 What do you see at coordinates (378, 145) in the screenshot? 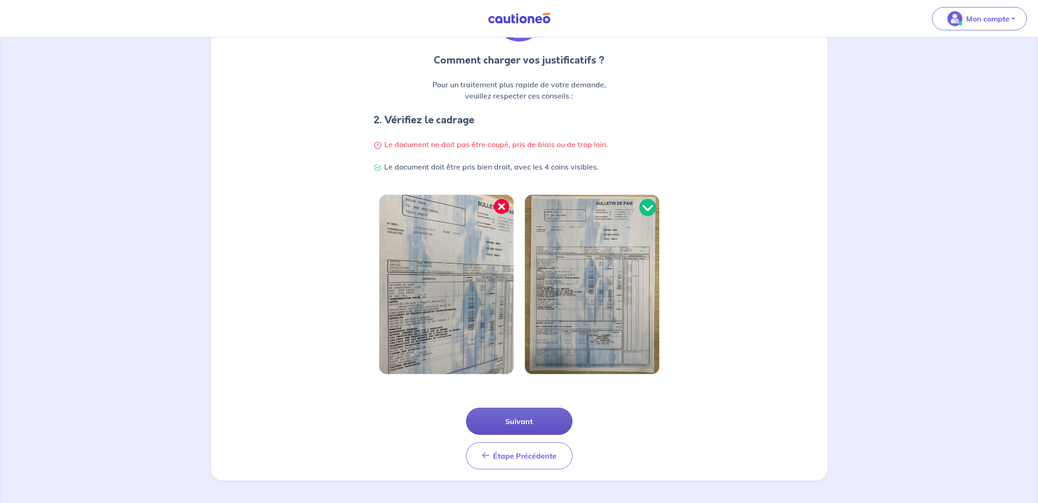
I see `img: Warning` at bounding box center [378, 145].